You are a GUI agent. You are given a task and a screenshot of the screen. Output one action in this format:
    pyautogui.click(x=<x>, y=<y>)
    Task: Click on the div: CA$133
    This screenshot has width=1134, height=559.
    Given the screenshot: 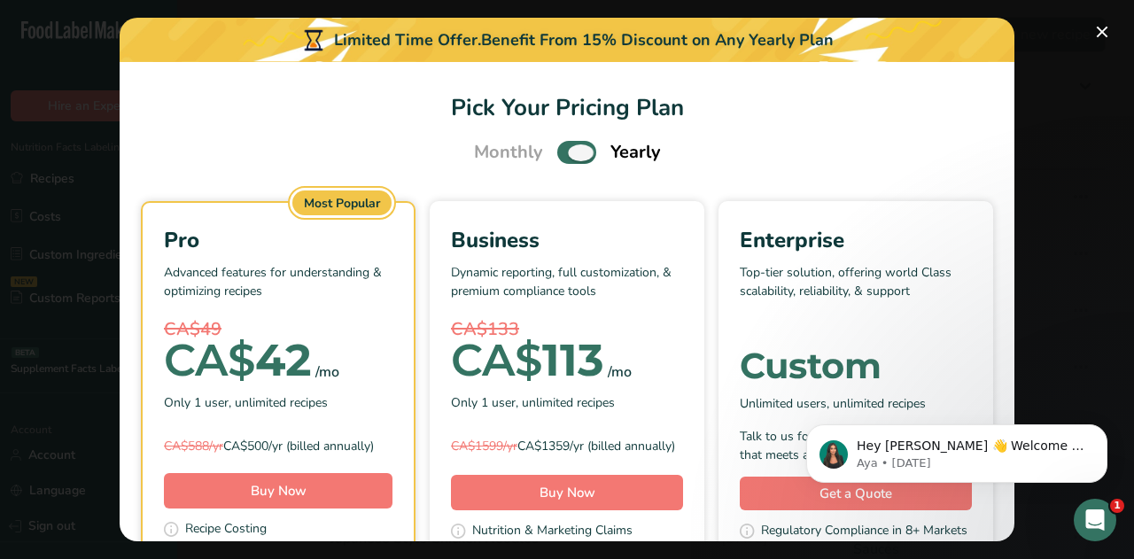 What is the action you would take?
    pyautogui.click(x=567, y=330)
    